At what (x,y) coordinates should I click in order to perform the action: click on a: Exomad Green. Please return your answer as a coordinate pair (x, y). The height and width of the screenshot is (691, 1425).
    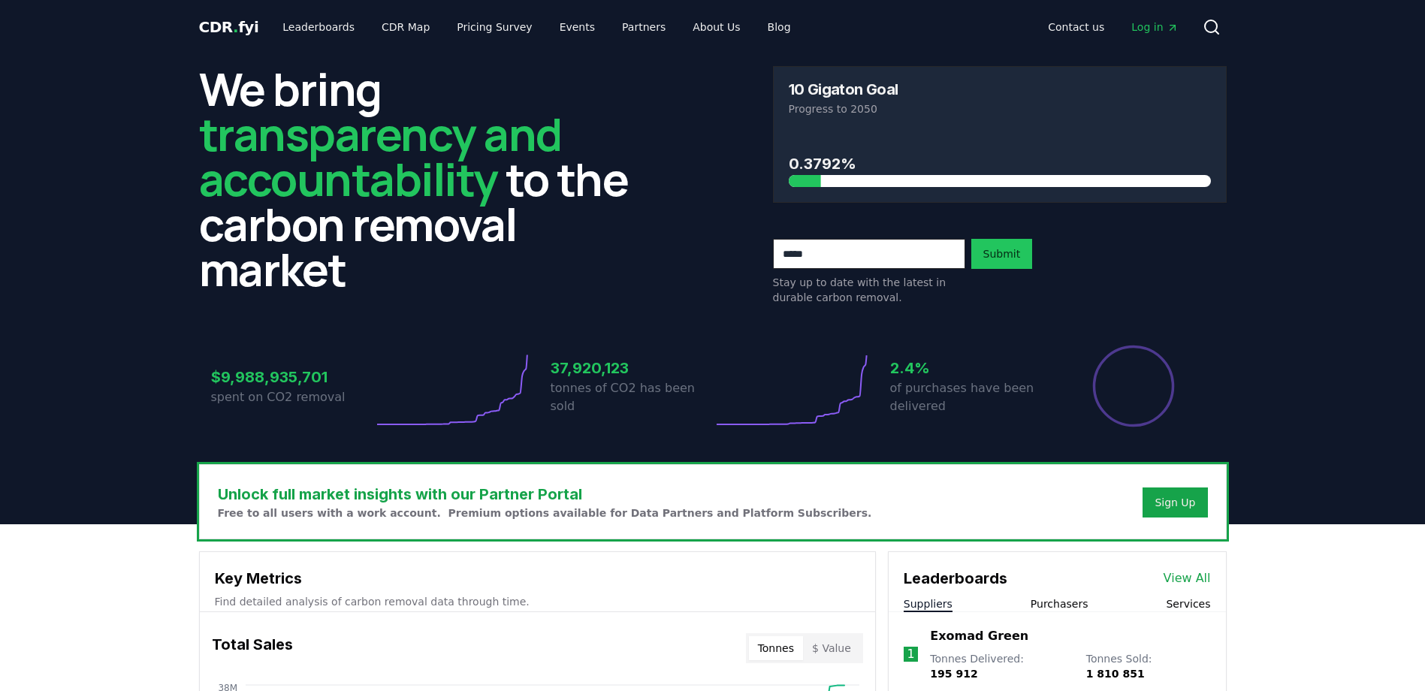
    Looking at the image, I should click on (979, 636).